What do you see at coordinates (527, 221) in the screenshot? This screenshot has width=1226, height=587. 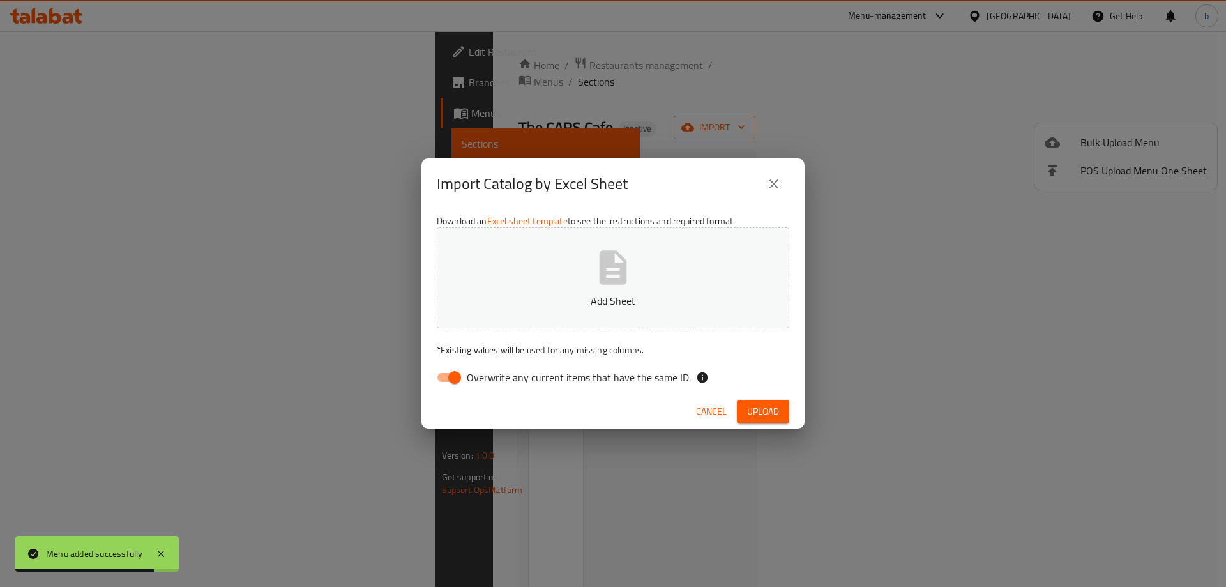 I see `a: Excel sheet template` at bounding box center [527, 221].